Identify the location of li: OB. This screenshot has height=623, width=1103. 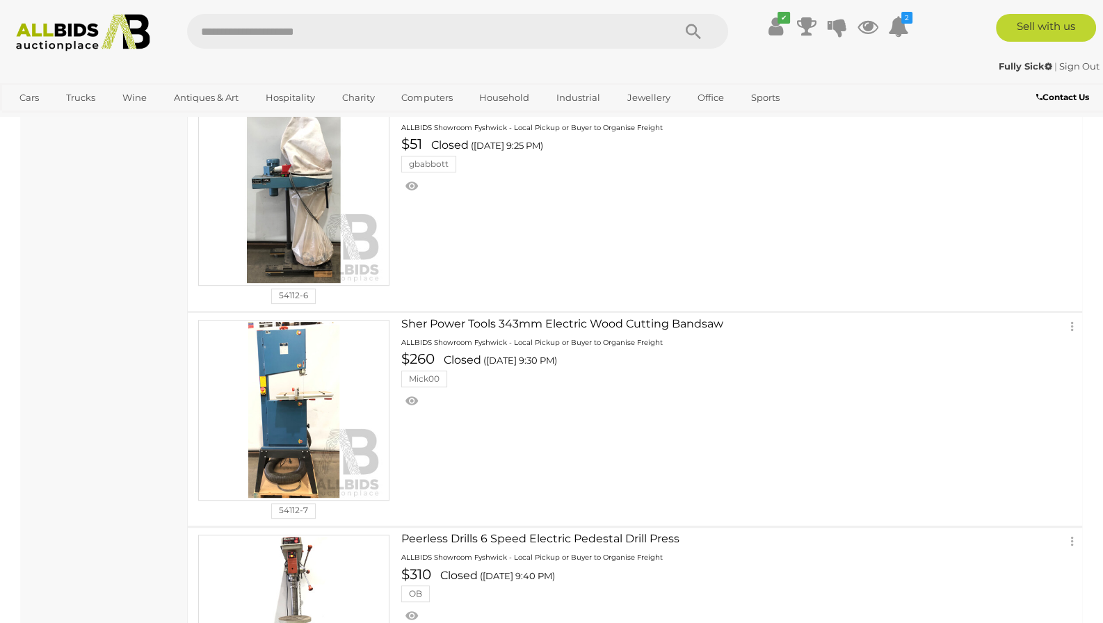
(415, 594).